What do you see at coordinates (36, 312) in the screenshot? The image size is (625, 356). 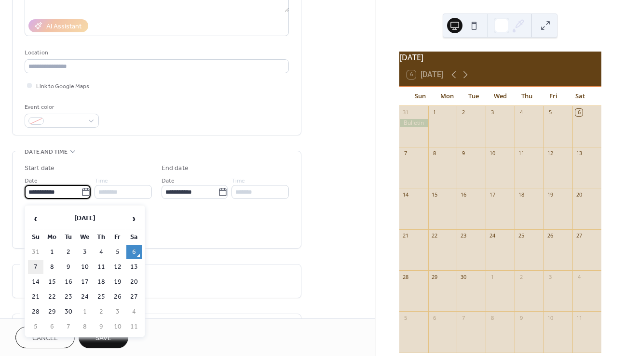 I see `td: 28` at bounding box center [36, 312].